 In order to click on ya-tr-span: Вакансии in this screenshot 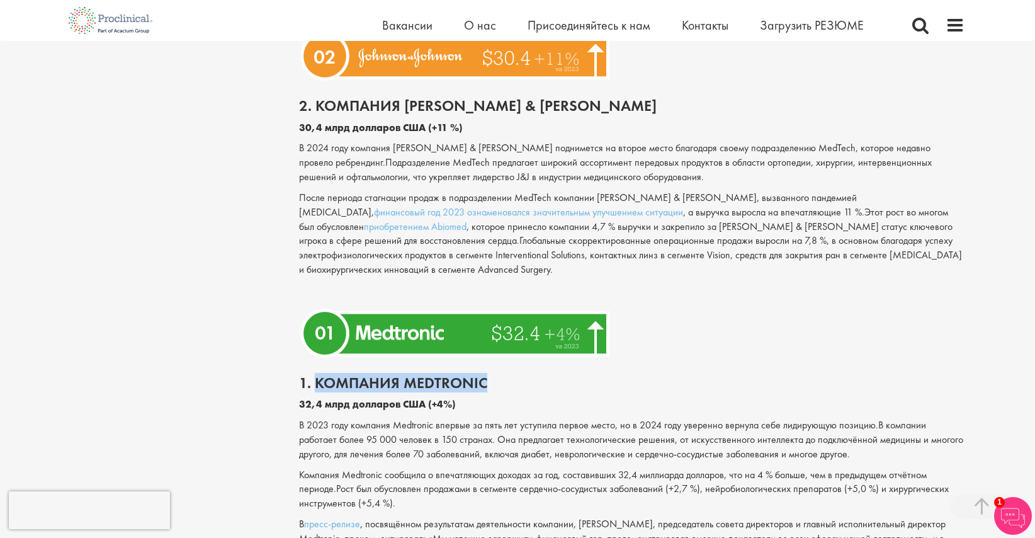, I will do `click(407, 25)`.